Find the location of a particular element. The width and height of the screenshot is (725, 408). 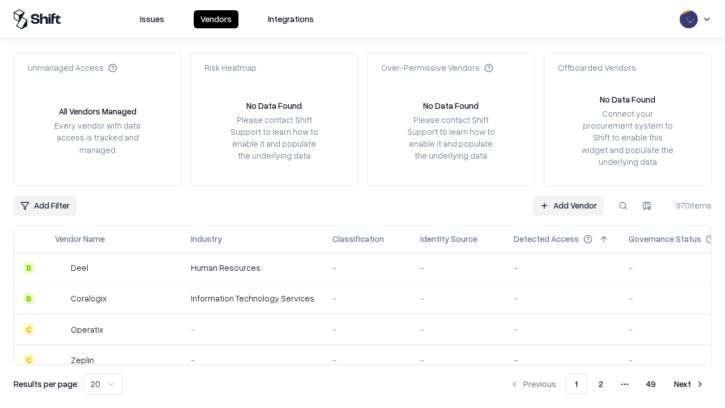

div: Every vendor with data access is tracked and managed is located at coordinates (97, 137).